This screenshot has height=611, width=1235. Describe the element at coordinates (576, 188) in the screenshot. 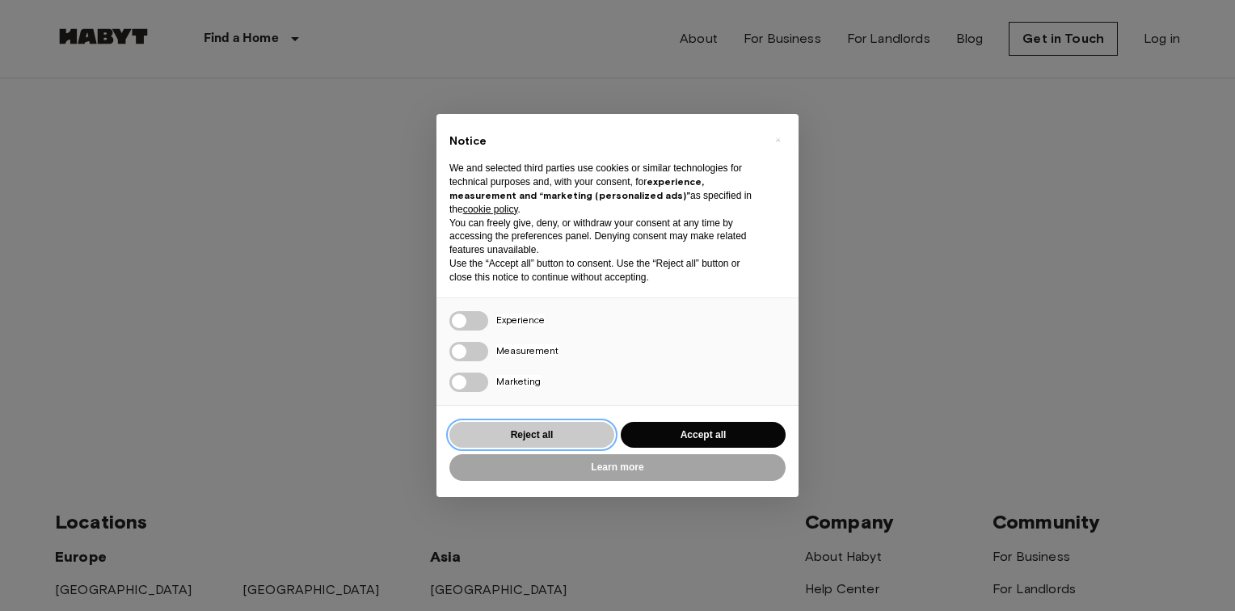

I see `strong: experience, measurement and “marketing (personalized ads)”` at that location.